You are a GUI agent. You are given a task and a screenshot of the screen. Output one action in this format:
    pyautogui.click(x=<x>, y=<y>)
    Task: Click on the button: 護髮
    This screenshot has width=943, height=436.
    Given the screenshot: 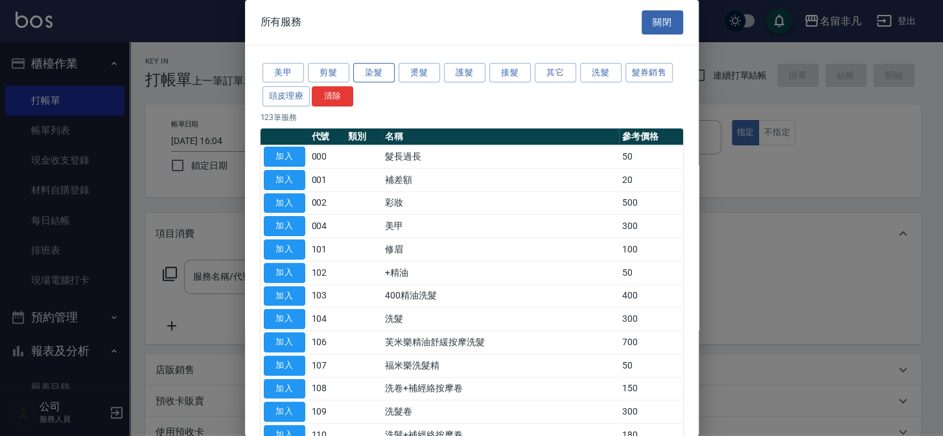 What is the action you would take?
    pyautogui.click(x=465, y=73)
    